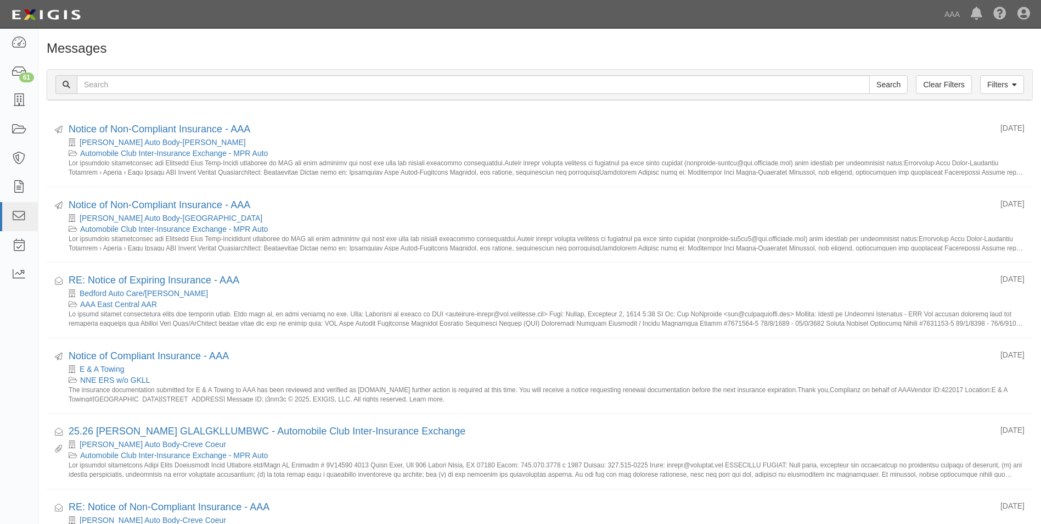  Describe the element at coordinates (540, 48) in the screenshot. I see `h1: Messages` at that location.